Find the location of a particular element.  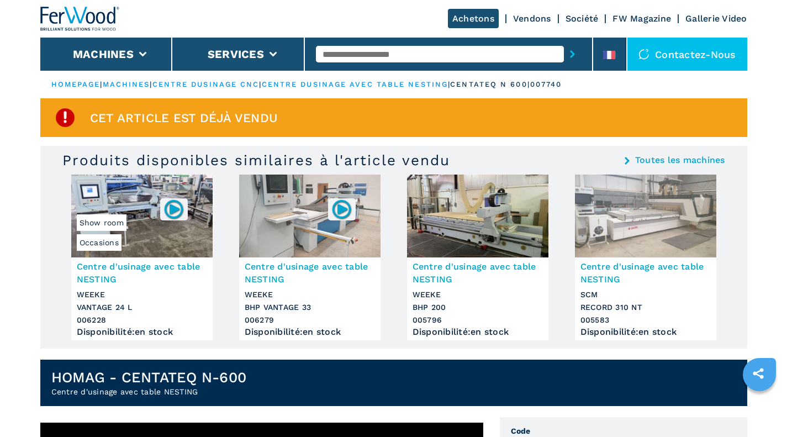

span: Cet article est déjà vendu is located at coordinates (184, 118).